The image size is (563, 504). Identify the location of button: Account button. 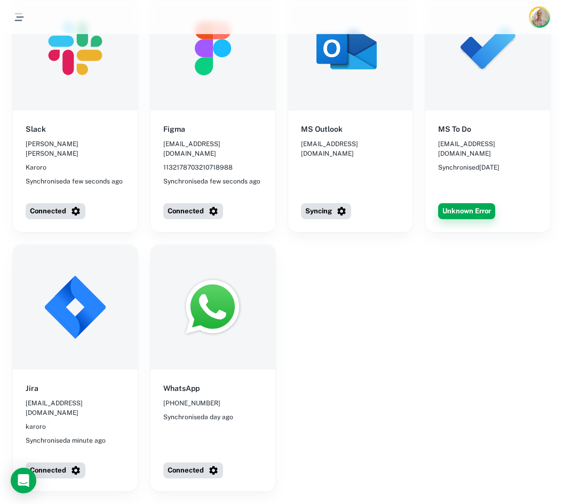
(539, 17).